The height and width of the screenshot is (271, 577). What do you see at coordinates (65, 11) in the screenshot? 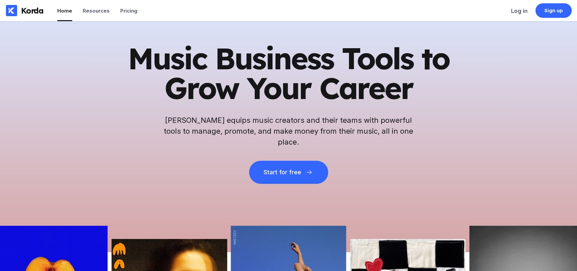
I see `div: Home` at bounding box center [65, 11].